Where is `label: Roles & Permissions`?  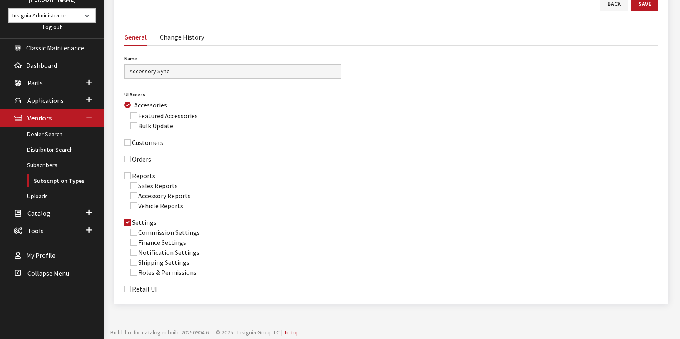 label: Roles & Permissions is located at coordinates (167, 272).